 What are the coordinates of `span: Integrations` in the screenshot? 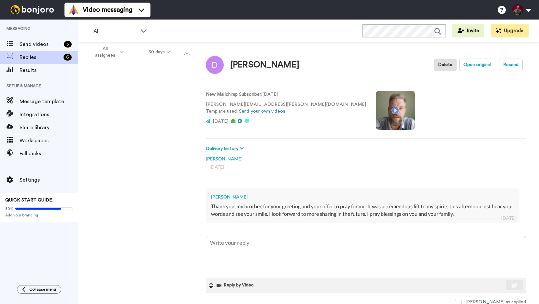 It's located at (49, 115).